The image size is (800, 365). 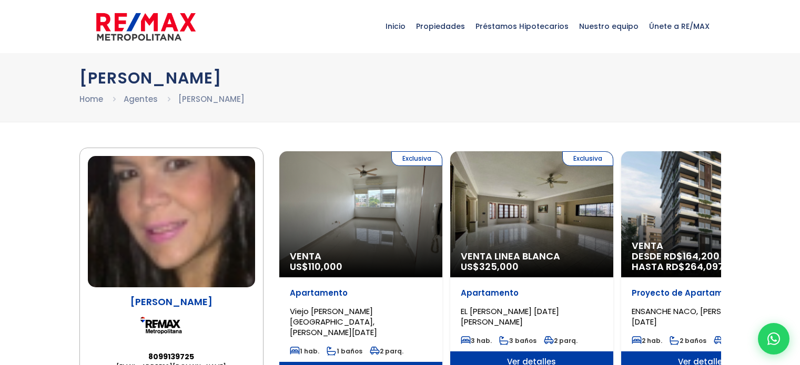 I want to click on span: Venta Linea Blanca, so click(x=531, y=257).